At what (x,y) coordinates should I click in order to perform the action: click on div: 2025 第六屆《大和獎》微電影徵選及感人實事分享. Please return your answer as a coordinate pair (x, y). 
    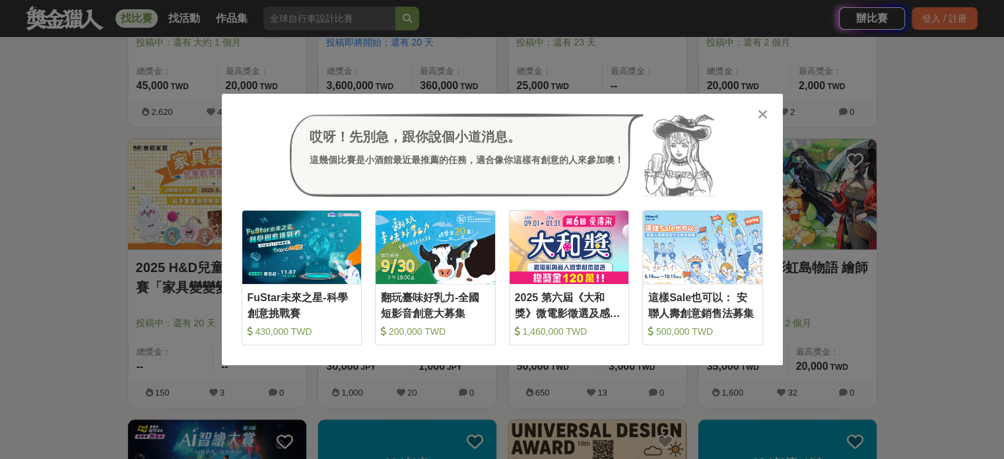
    Looking at the image, I should click on (569, 304).